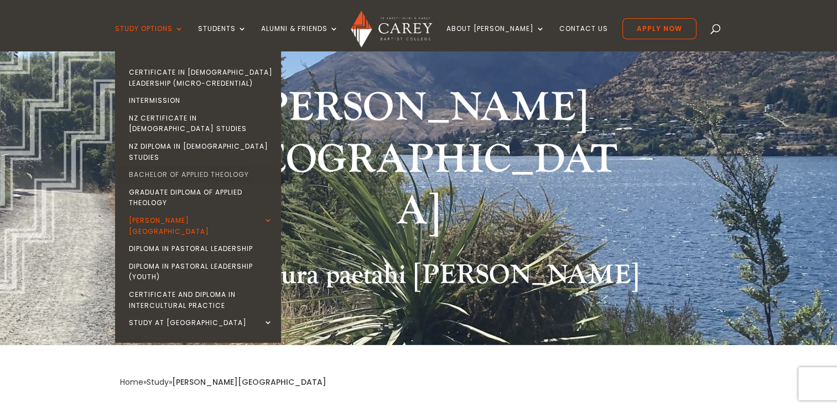 The height and width of the screenshot is (408, 837). I want to click on a: Contact Us, so click(584, 38).